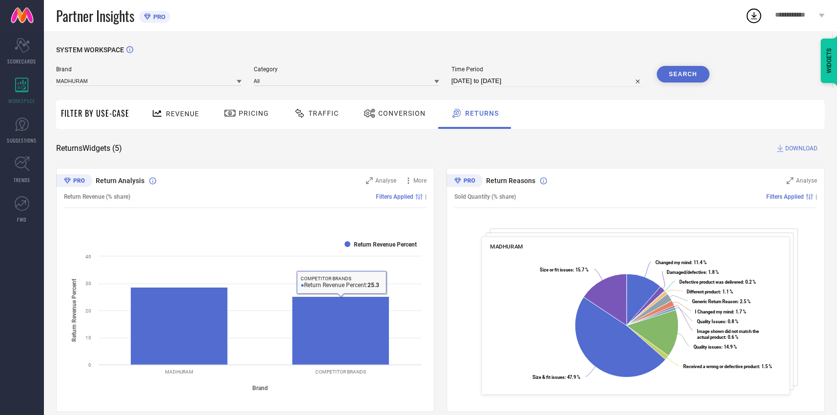 The image size is (837, 415). What do you see at coordinates (727, 334) in the screenshot?
I see `text: : 0.6 %` at bounding box center [727, 334].